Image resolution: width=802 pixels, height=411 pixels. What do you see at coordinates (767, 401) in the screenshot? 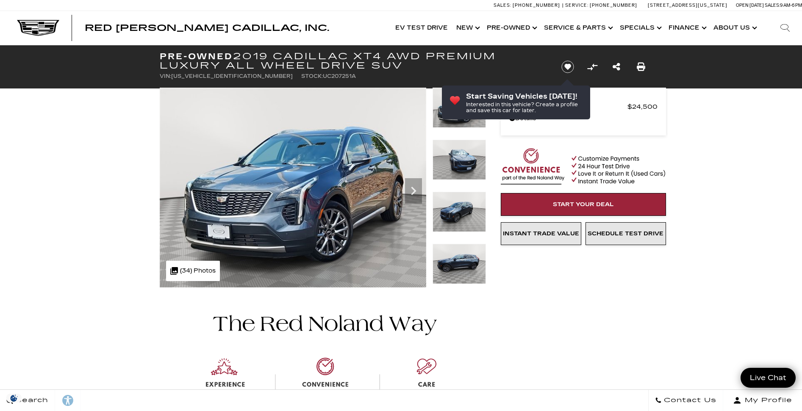
I see `span: My Profile` at bounding box center [767, 401].